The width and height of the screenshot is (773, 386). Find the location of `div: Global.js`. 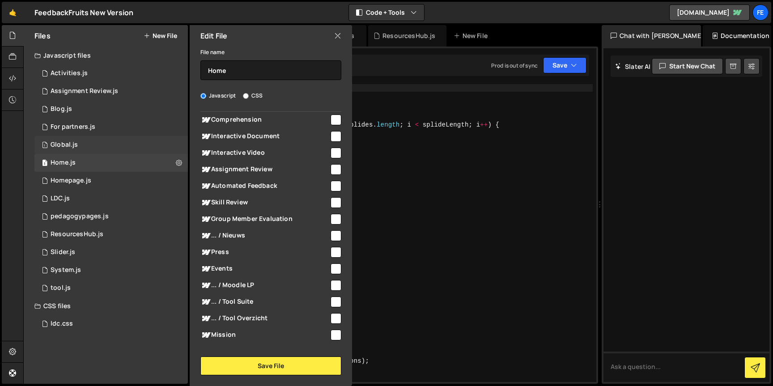

div: Global.js is located at coordinates (64, 145).